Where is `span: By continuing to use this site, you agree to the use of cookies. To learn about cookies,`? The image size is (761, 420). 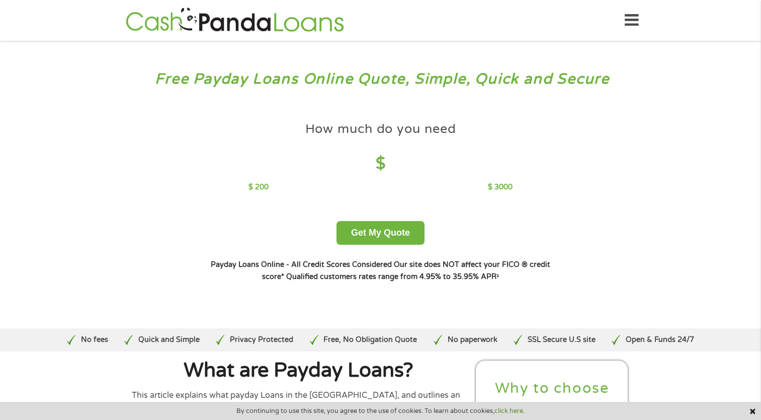
span: By continuing to use this site, you agree to the use of cookies. To learn about cookies, is located at coordinates (380, 411).